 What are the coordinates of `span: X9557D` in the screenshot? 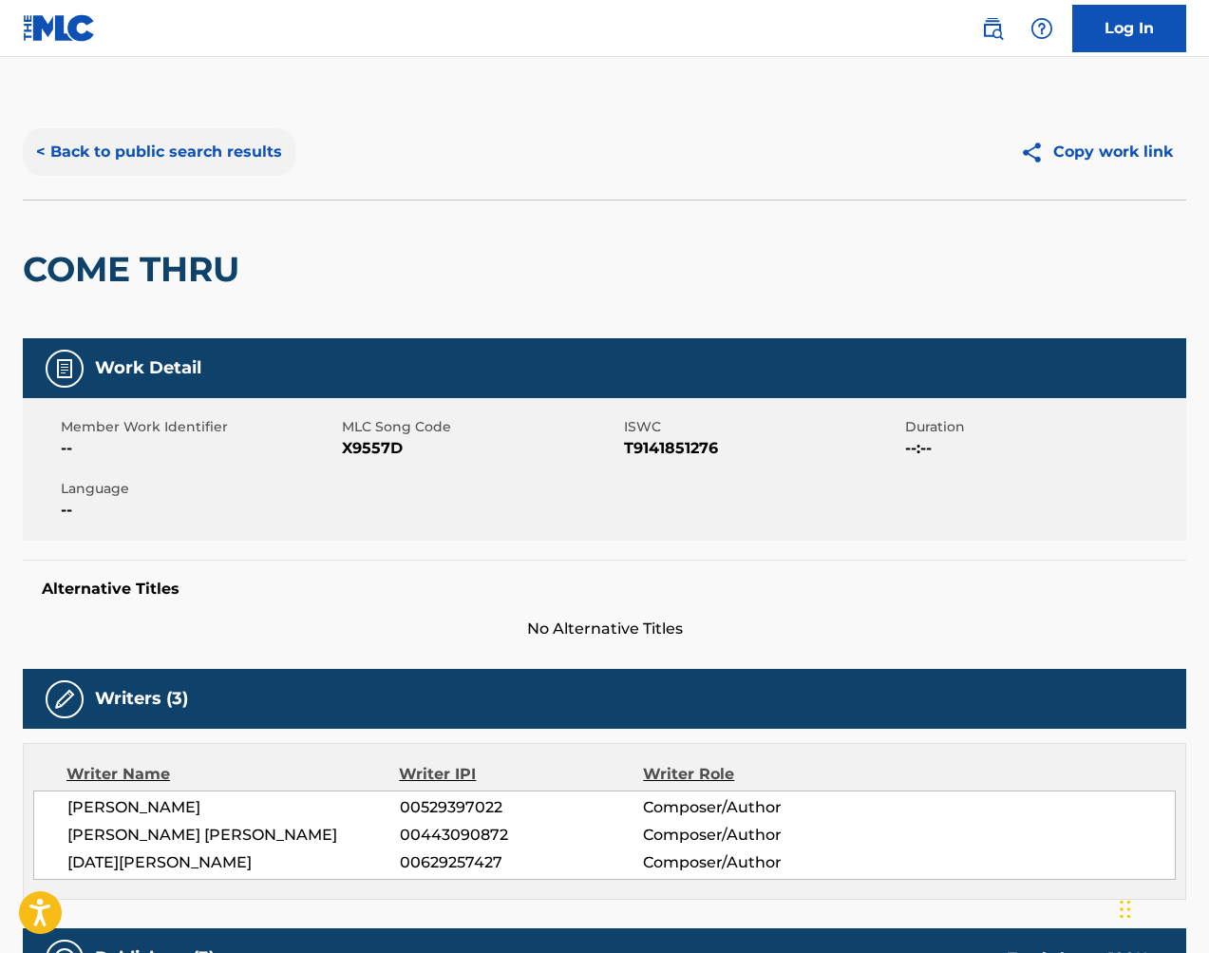 It's located at (480, 448).